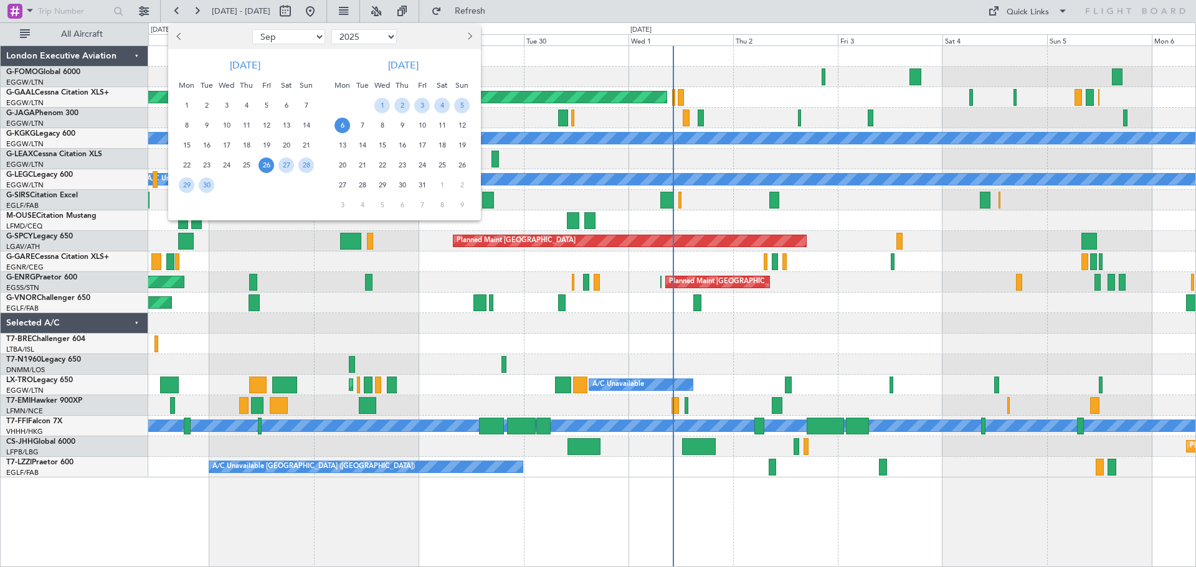 The width and height of the screenshot is (1196, 567). I want to click on div: 11-9-2025, so click(247, 125).